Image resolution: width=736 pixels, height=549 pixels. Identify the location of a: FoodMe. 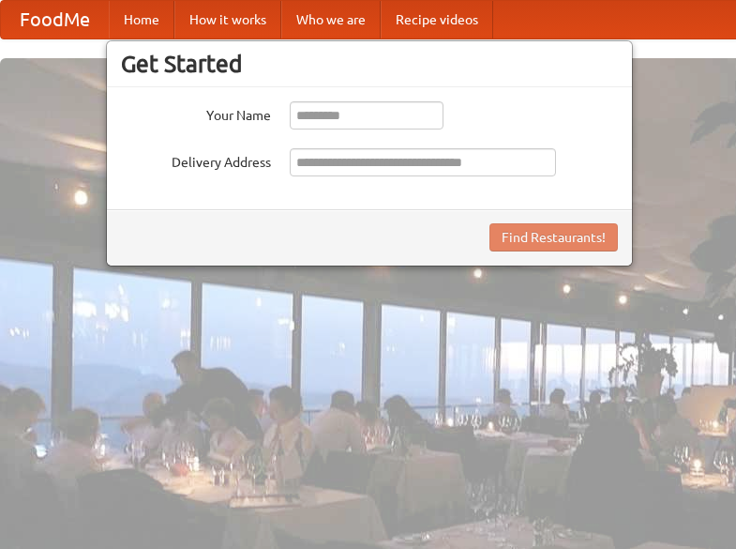
(54, 20).